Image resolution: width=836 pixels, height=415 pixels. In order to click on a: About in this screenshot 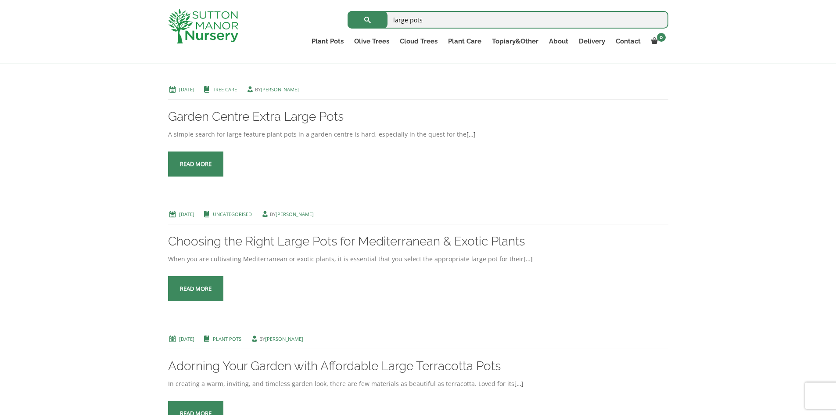, I will do `click(559, 41)`.